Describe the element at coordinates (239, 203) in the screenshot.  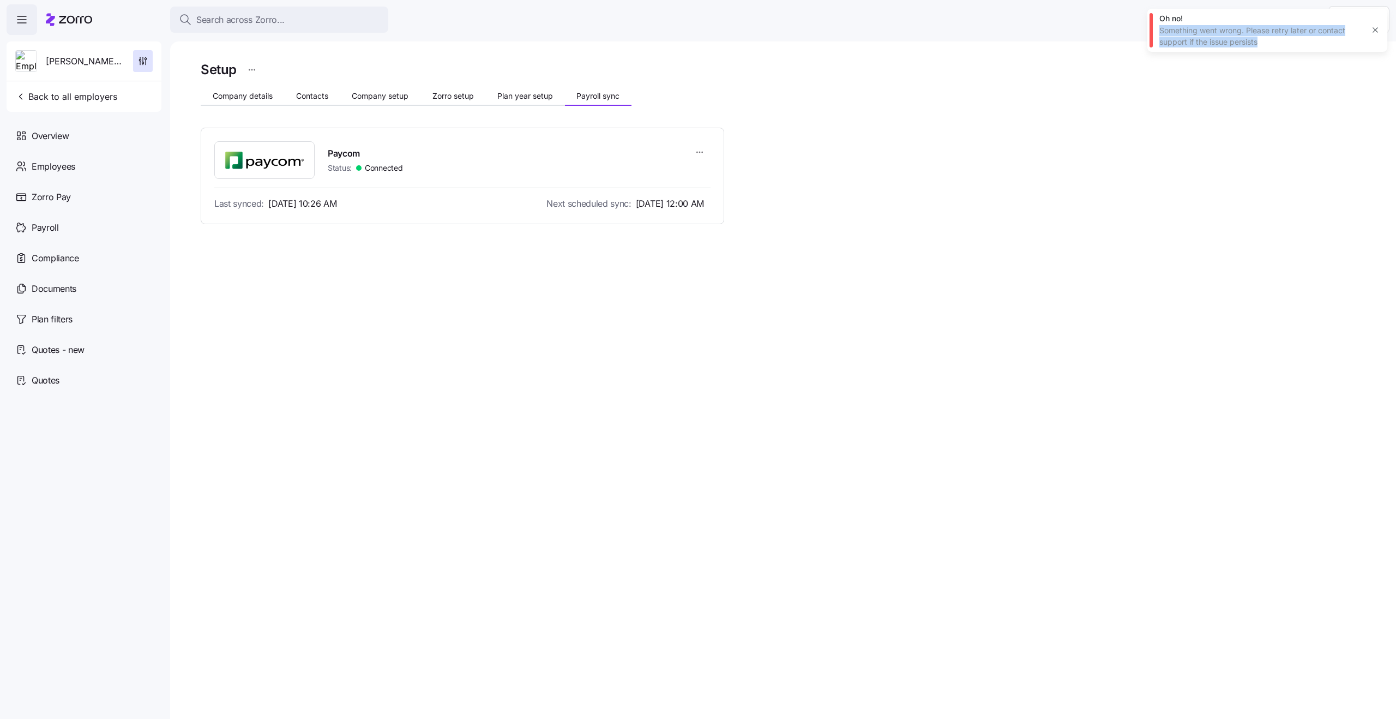
I see `span: Last synced:` at that location.